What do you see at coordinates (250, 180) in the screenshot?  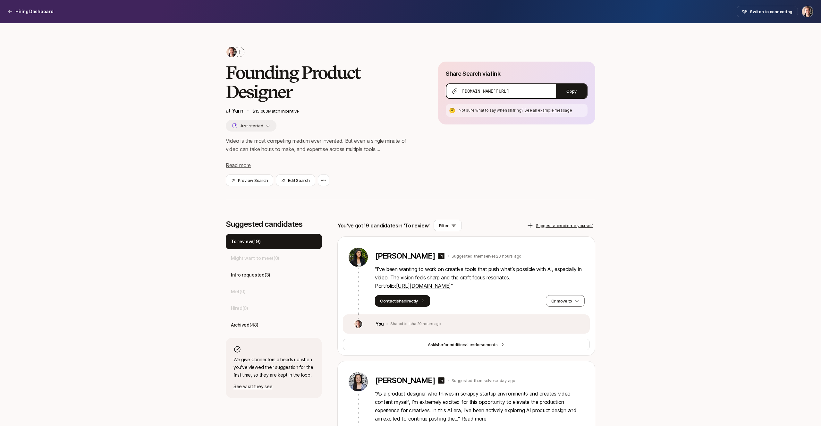 I see `a: Preview Search` at bounding box center [250, 180].